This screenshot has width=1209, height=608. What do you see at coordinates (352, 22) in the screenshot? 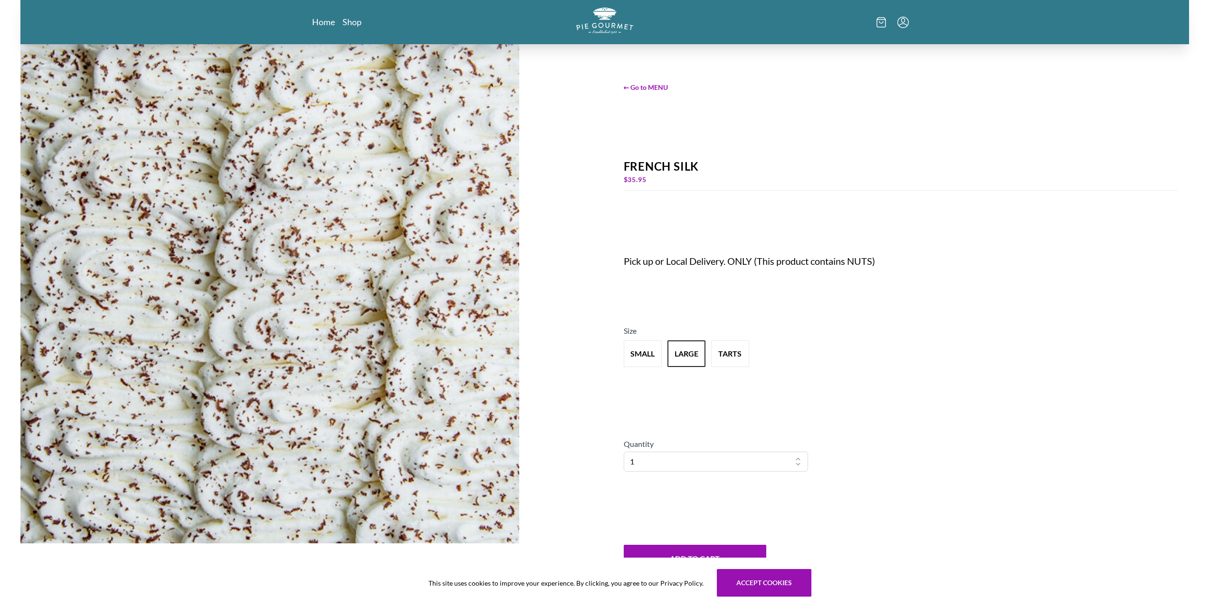
I see `a: Shop` at bounding box center [352, 22].